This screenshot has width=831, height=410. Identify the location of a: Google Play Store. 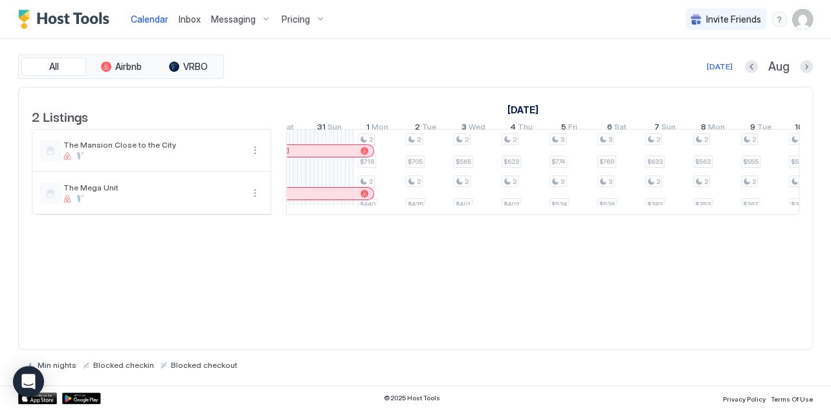
(82, 398).